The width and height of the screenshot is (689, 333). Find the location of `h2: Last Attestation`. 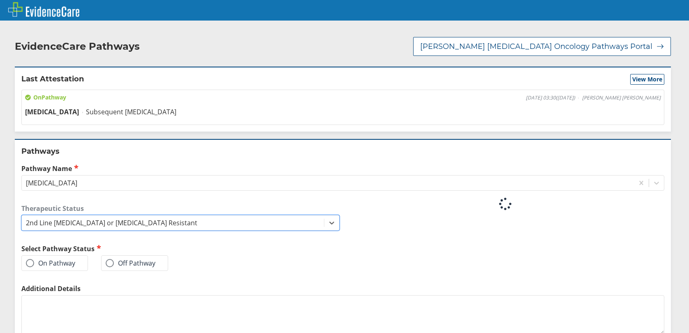

h2: Last Attestation is located at coordinates (53, 79).